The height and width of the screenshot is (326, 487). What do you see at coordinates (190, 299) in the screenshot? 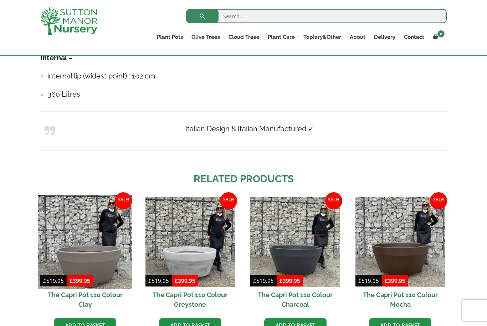
I see `h2: The Capri Pot 110 Colour Greystone` at bounding box center [190, 299].